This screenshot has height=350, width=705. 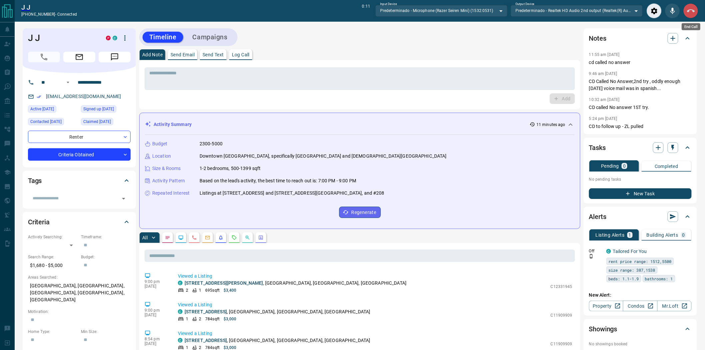 I want to click on p: Add Note, so click(x=152, y=55).